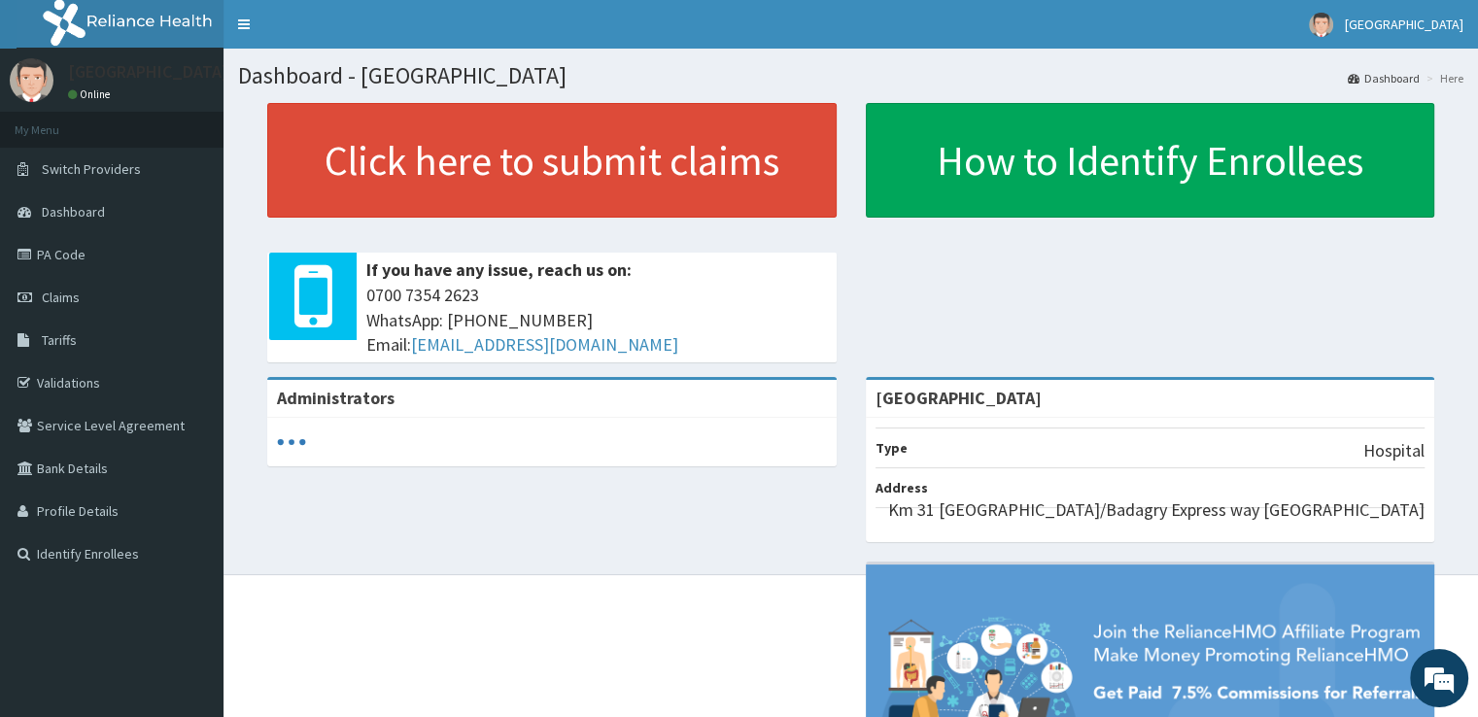 The image size is (1478, 717). What do you see at coordinates (73, 212) in the screenshot?
I see `span: Dashboard` at bounding box center [73, 212].